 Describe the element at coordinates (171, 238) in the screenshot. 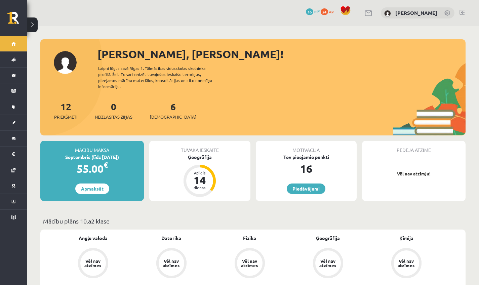

I see `a: Datorika` at that location.